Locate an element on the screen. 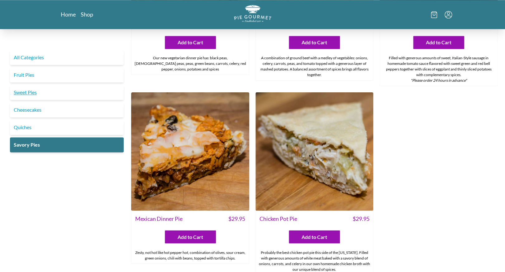 This screenshot has height=272, width=505. div: Zesty, not hot like hot pepper hot, combination of olives, sour cream, green onions, chili with b... is located at coordinates (190, 255).